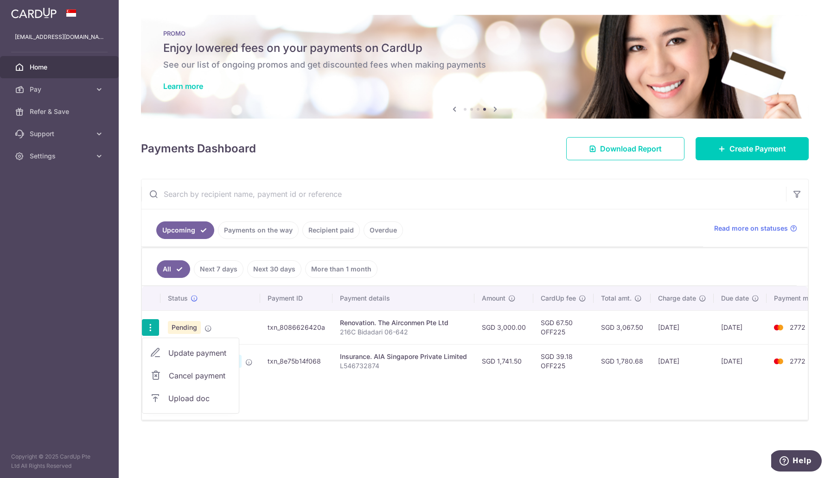 The width and height of the screenshot is (831, 478). I want to click on span: Settings, so click(60, 156).